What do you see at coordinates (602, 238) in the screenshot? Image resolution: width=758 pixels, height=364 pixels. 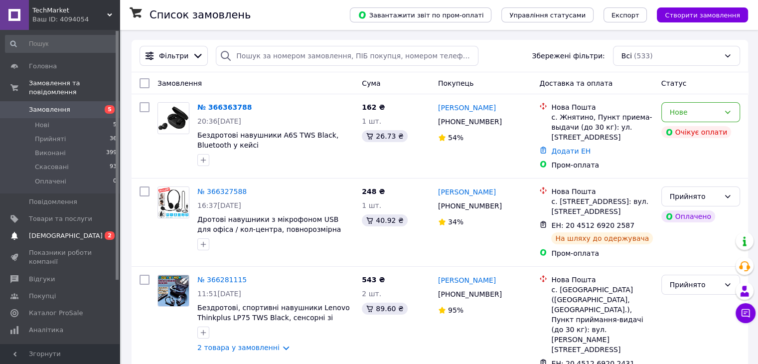 I see `div: На шляху до одержувача` at bounding box center [602, 238].